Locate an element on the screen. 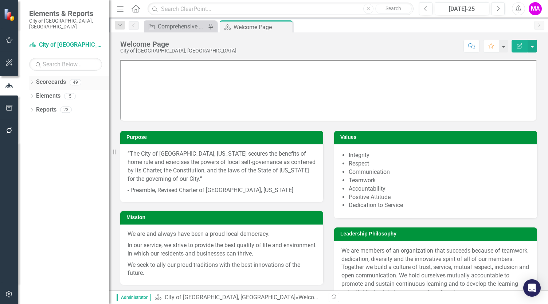 The height and width of the screenshot is (304, 548). p: We are members of an organization that succeeds because of teamwork, dedication, diversity and th... is located at coordinates (435, 272).